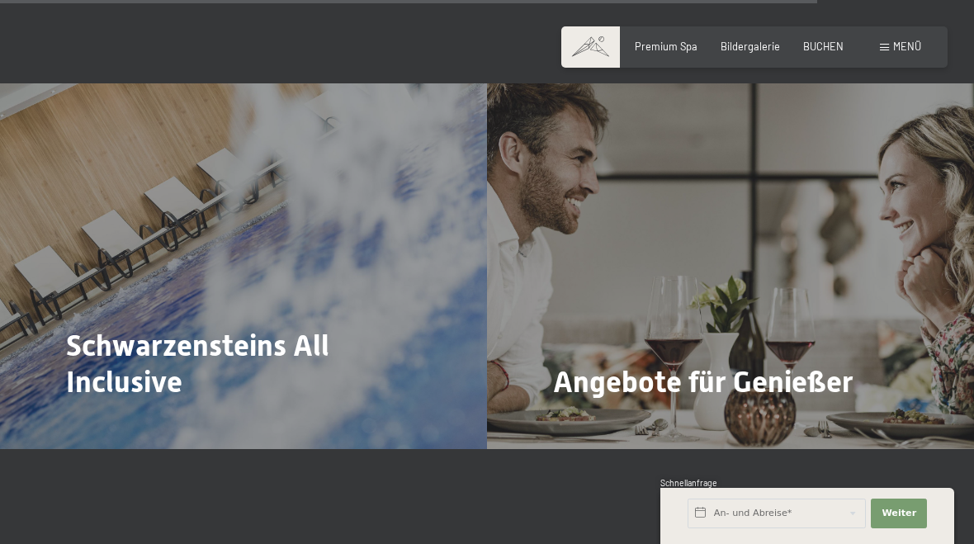 This screenshot has width=974, height=544. Describe the element at coordinates (750, 46) in the screenshot. I see `span: Bildergalerie` at that location.